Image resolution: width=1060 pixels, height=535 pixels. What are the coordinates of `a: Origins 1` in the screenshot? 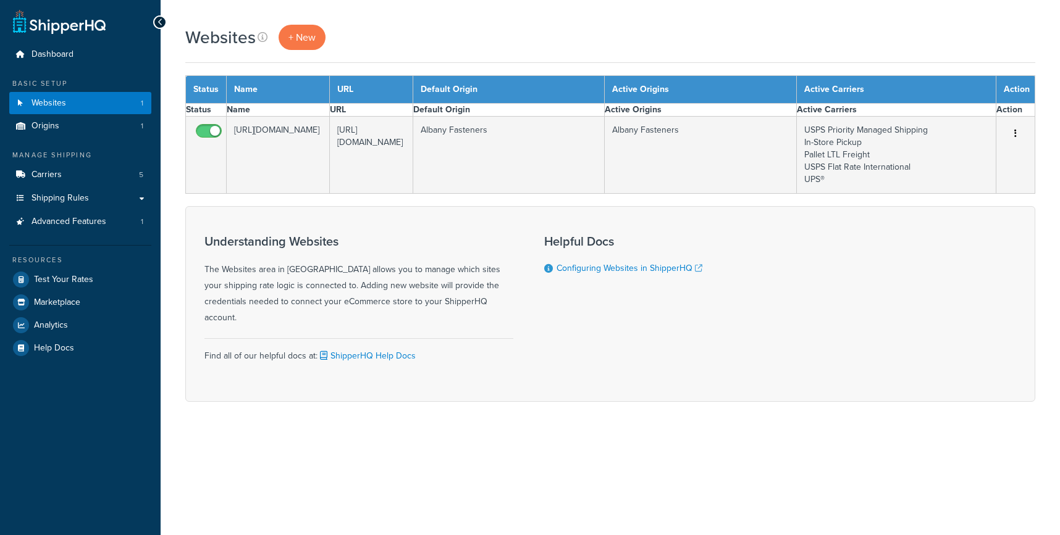 It's located at (80, 126).